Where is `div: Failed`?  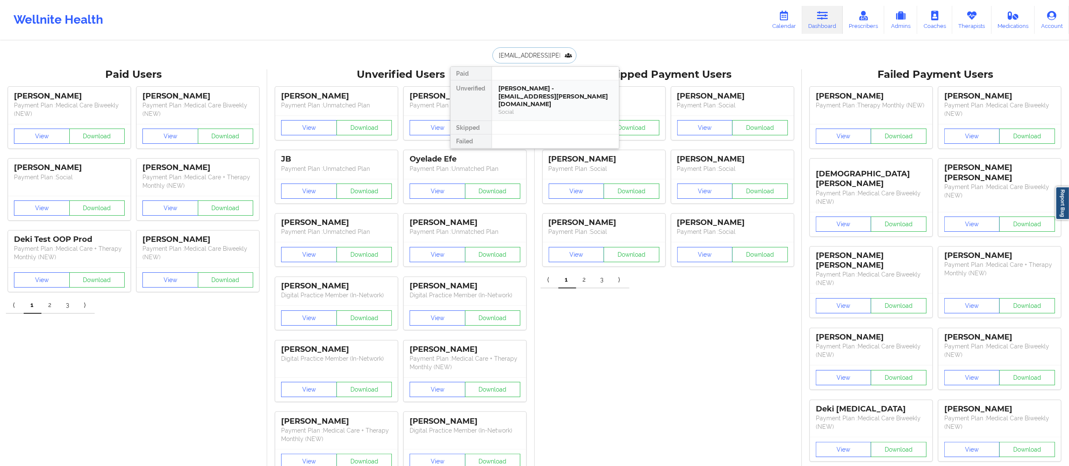 div: Failed is located at coordinates (471, 141).